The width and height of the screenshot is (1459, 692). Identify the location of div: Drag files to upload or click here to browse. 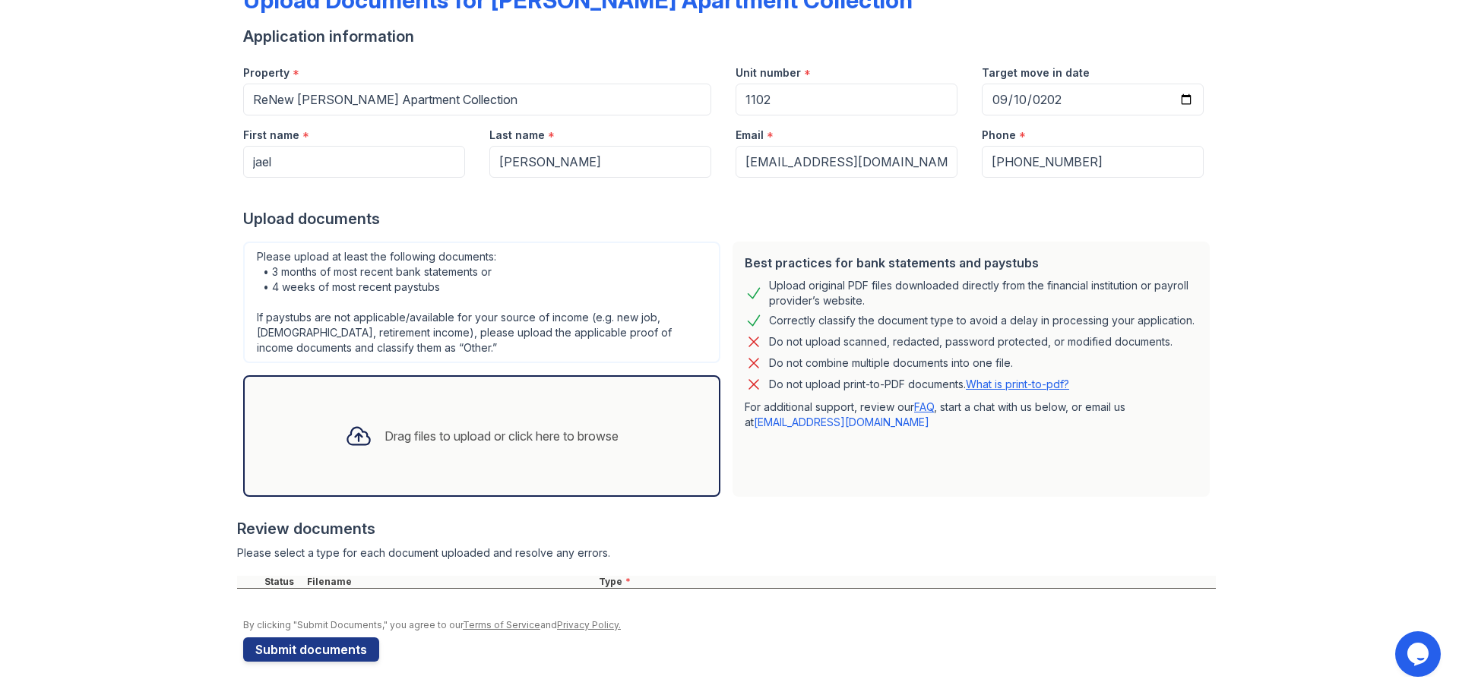
(502, 436).